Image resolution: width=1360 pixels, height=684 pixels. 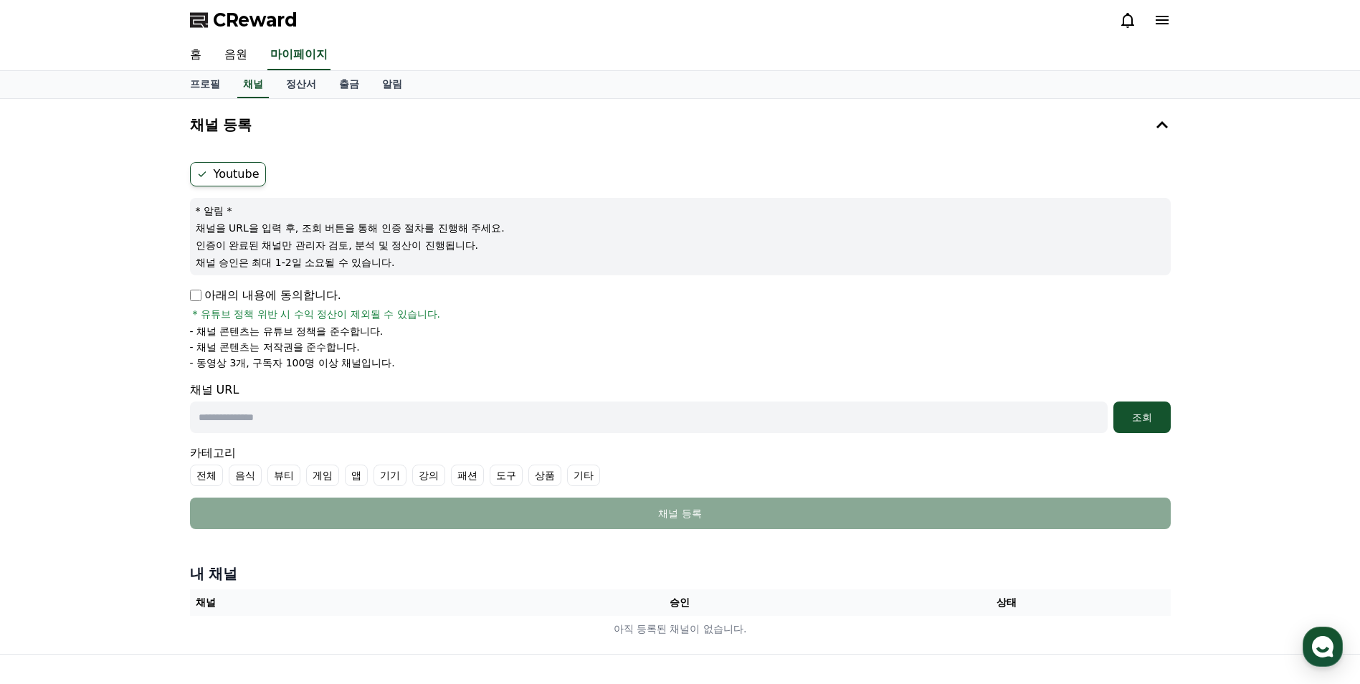 I want to click on label: 음식, so click(x=245, y=475).